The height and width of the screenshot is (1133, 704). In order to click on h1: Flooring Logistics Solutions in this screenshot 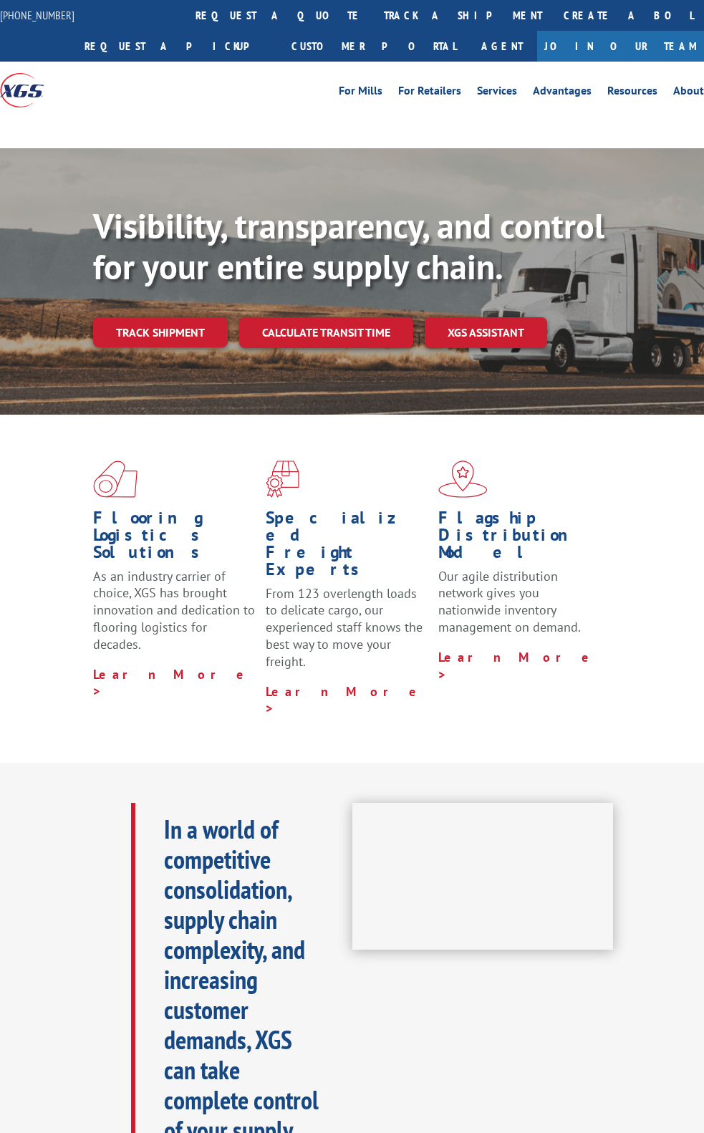, I will do `click(174, 539)`.